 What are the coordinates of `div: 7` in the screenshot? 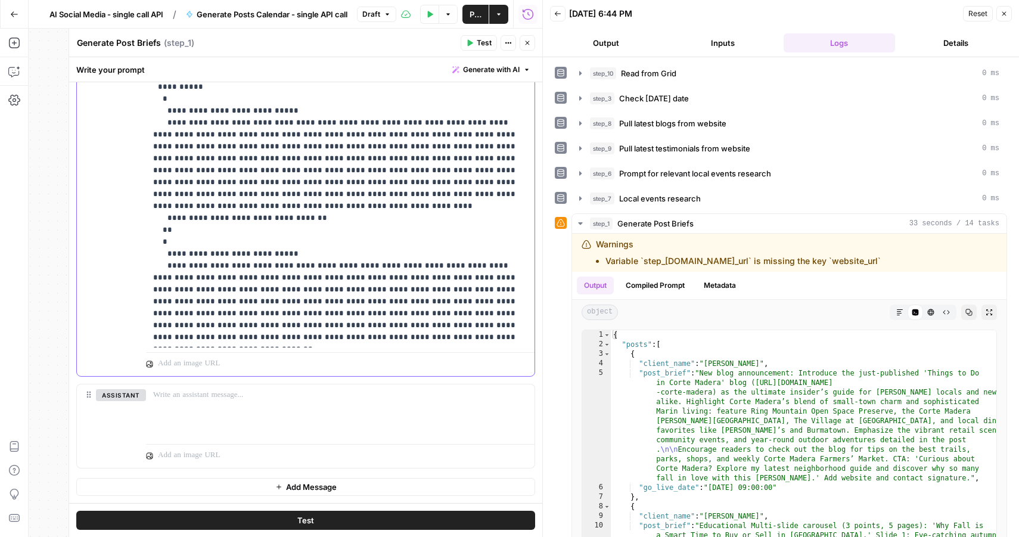 It's located at (596, 497).